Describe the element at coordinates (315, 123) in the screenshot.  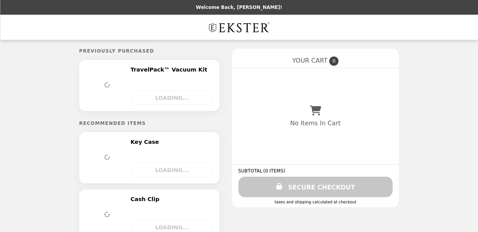
I see `p: No Items In Cart` at that location.